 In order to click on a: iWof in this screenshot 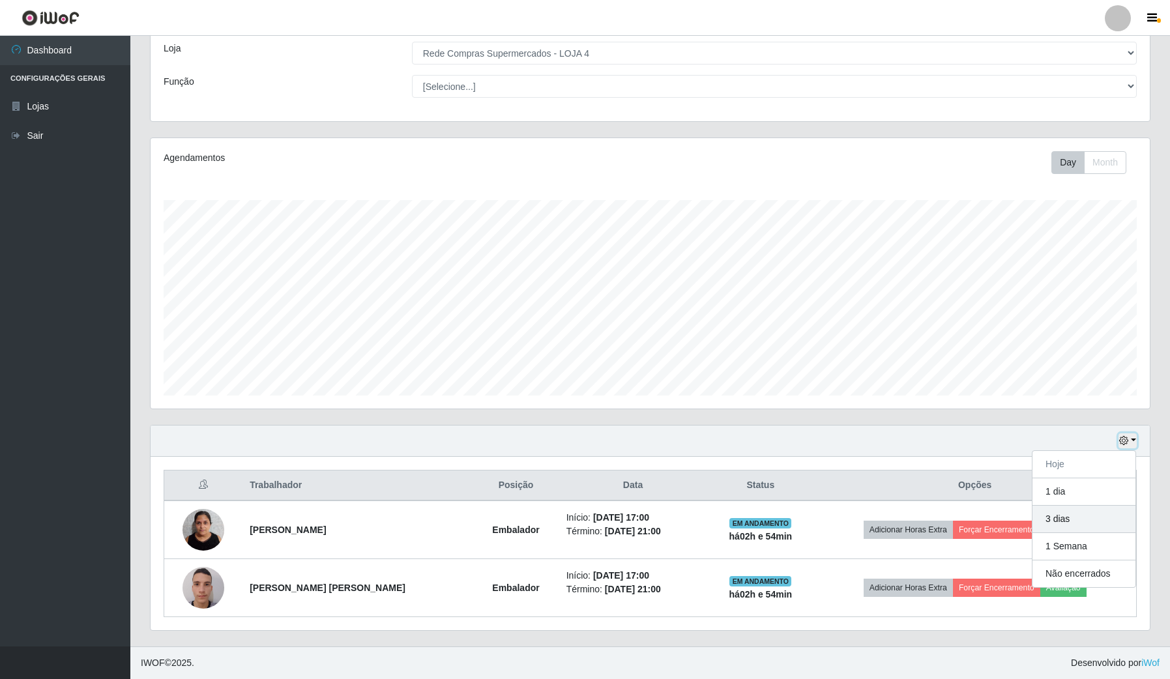, I will do `click(1150, 663)`.